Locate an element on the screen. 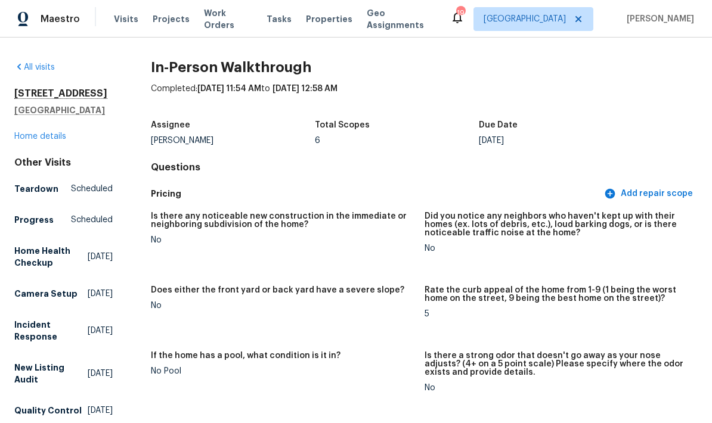  div: Completed: to is located at coordinates (424, 98).